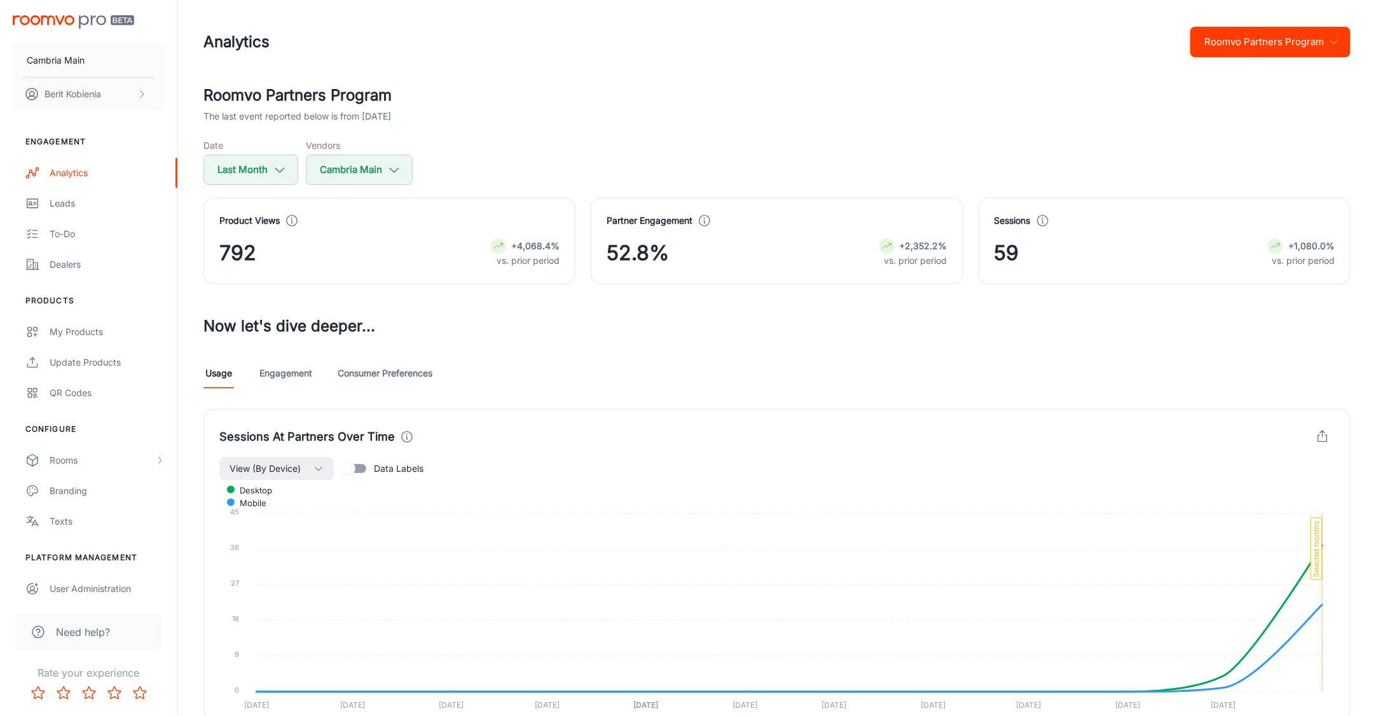 The height and width of the screenshot is (716, 1376). I want to click on span: 792, so click(238, 253).